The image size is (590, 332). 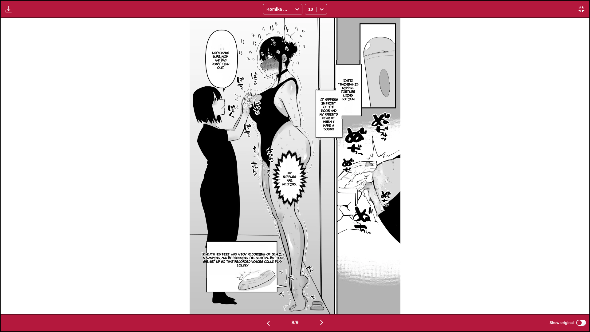 What do you see at coordinates (322, 322) in the screenshot?
I see `img: Next page` at bounding box center [322, 322].